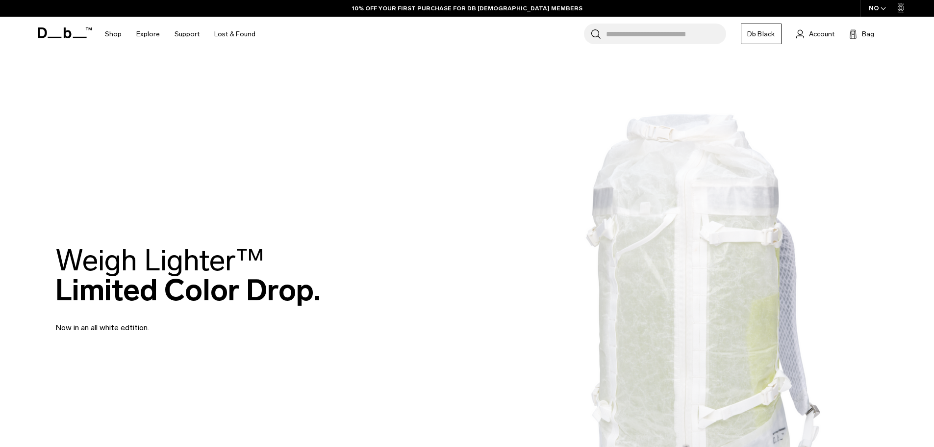 The image size is (934, 447). What do you see at coordinates (761, 34) in the screenshot?
I see `a: Db Black` at bounding box center [761, 34].